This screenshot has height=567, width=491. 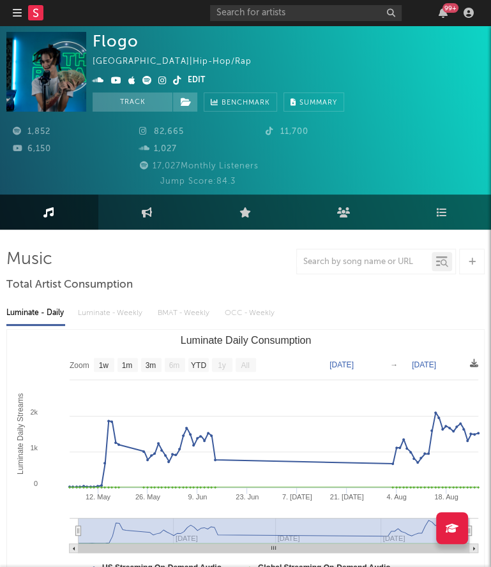 I want to click on text: 2k, so click(x=34, y=412).